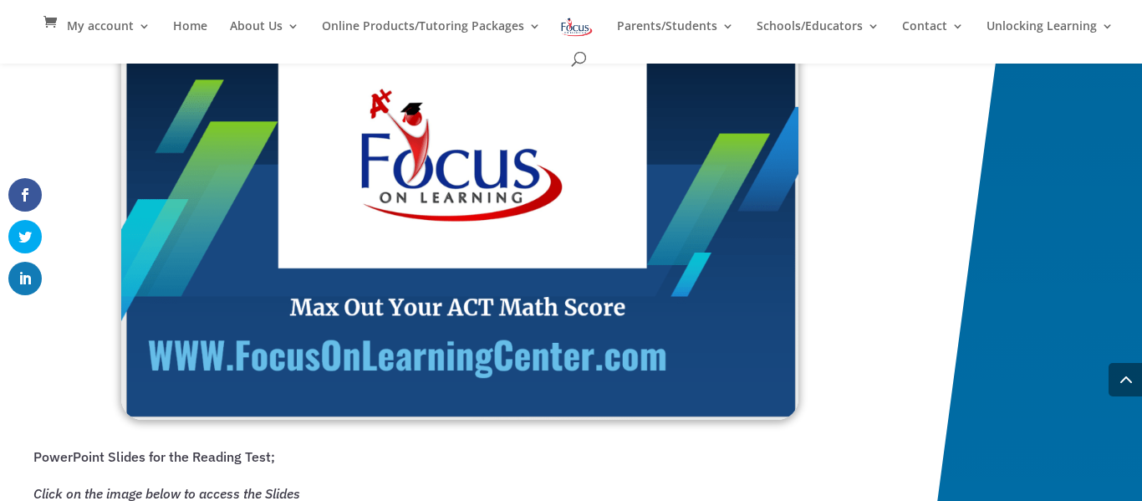 The width and height of the screenshot is (1142, 501). Describe the element at coordinates (460, 228) in the screenshot. I see `img: Math Jumpstart Screenshot TPS` at that location.